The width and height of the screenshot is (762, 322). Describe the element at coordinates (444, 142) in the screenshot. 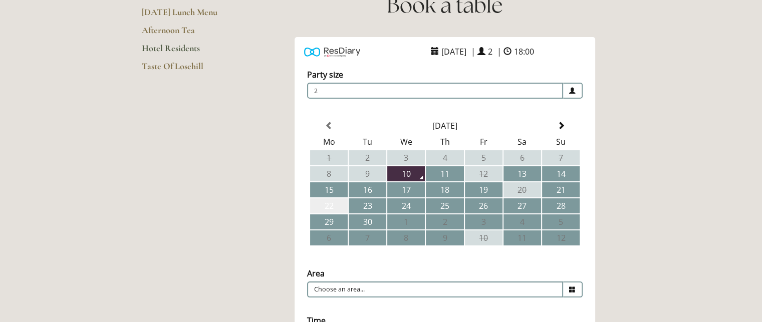

I see `th: Th` at that location.